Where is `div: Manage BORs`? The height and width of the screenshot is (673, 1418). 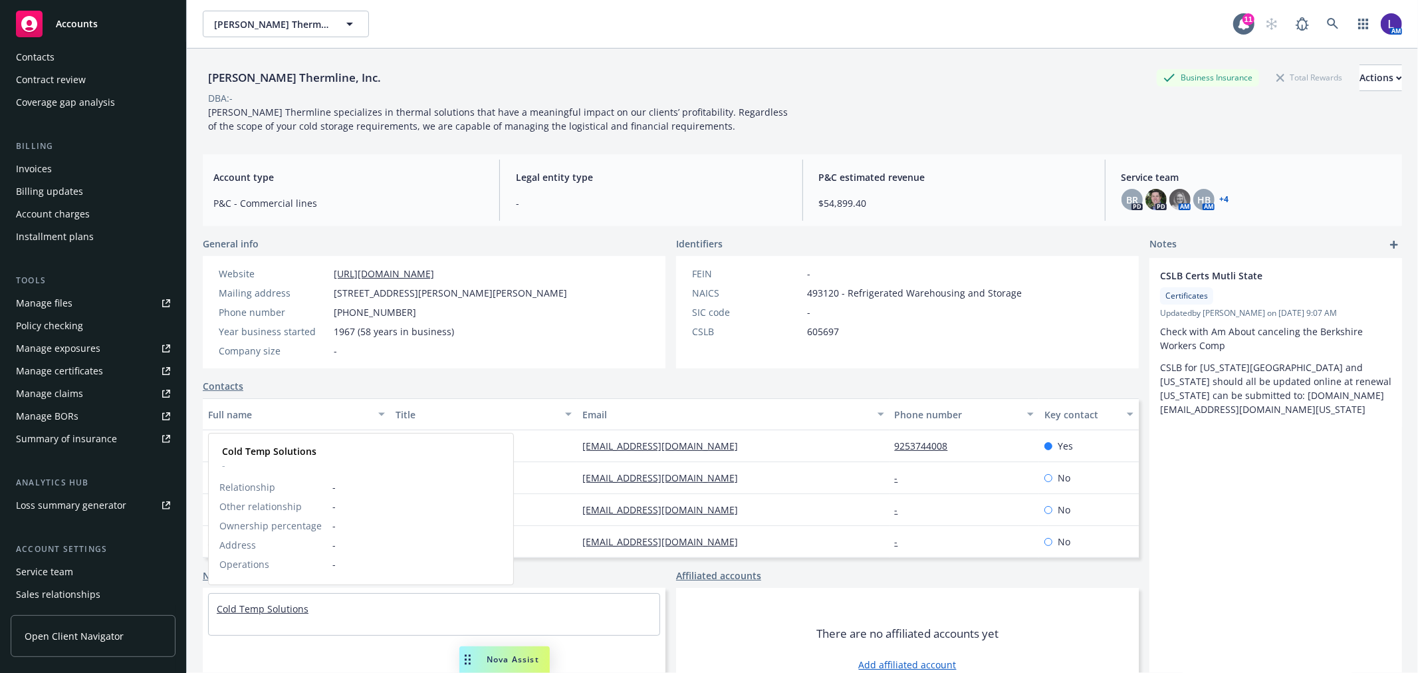 div: Manage BORs is located at coordinates (47, 416).